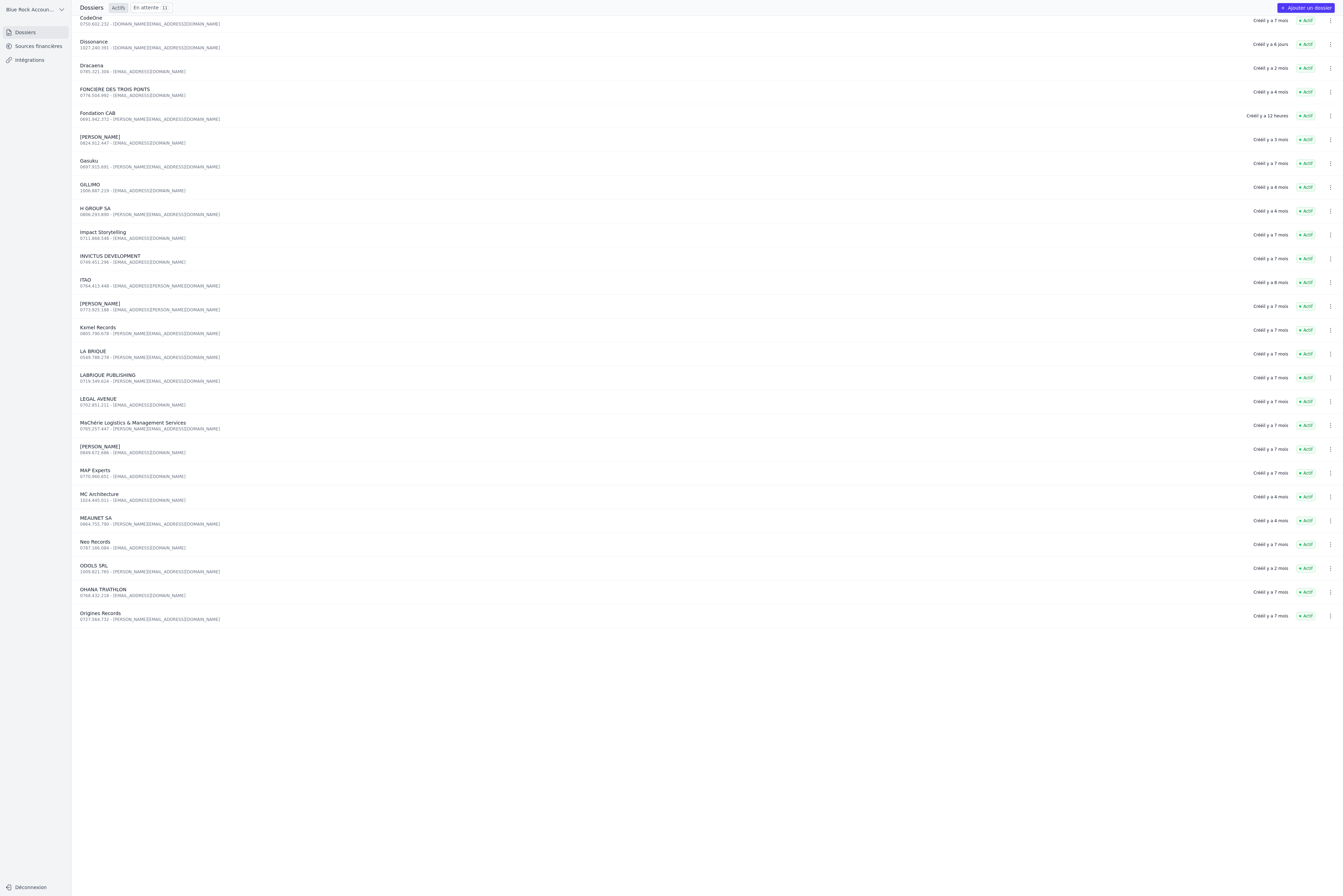 Image resolution: width=1343 pixels, height=896 pixels. Describe the element at coordinates (95, 209) in the screenshot. I see `span: H GROUP SA` at that location.